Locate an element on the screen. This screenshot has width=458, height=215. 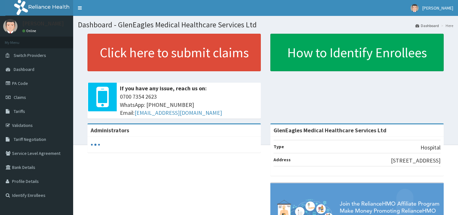
span: Tariffs is located at coordinates (19, 111).